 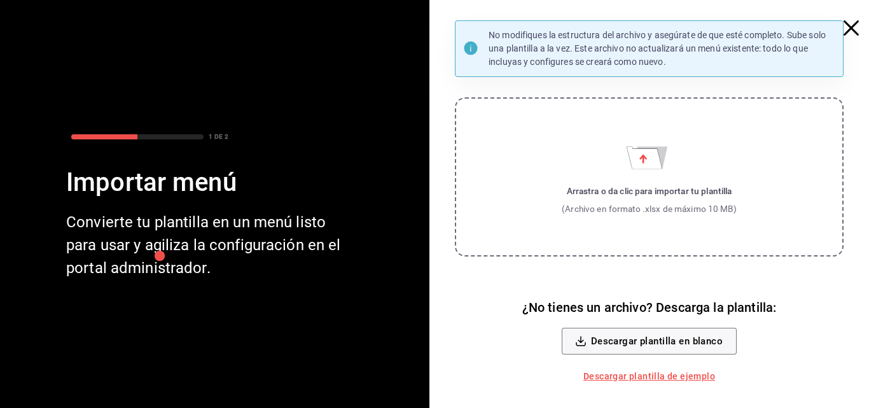 I want to click on label: Importar menú, so click(x=649, y=177).